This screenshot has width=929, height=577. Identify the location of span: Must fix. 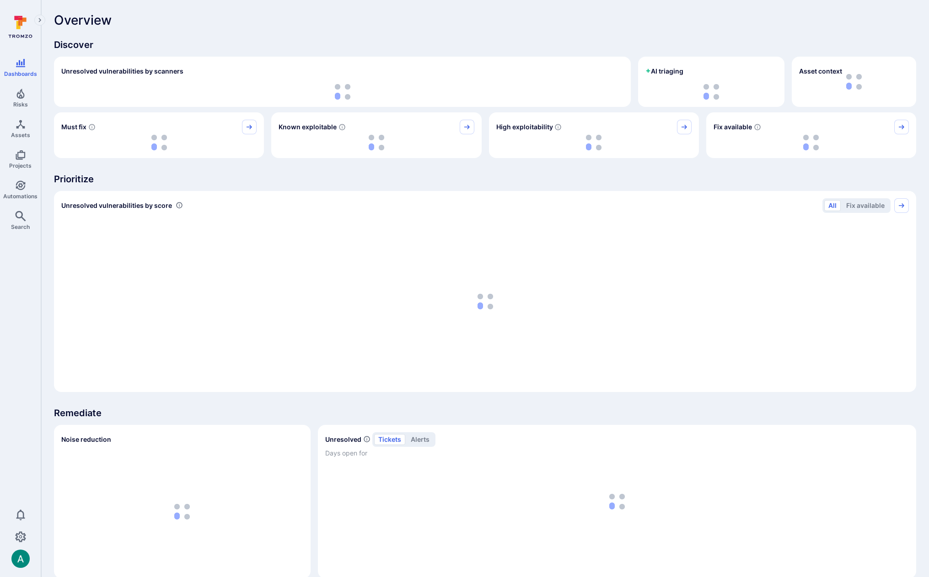
(74, 127).